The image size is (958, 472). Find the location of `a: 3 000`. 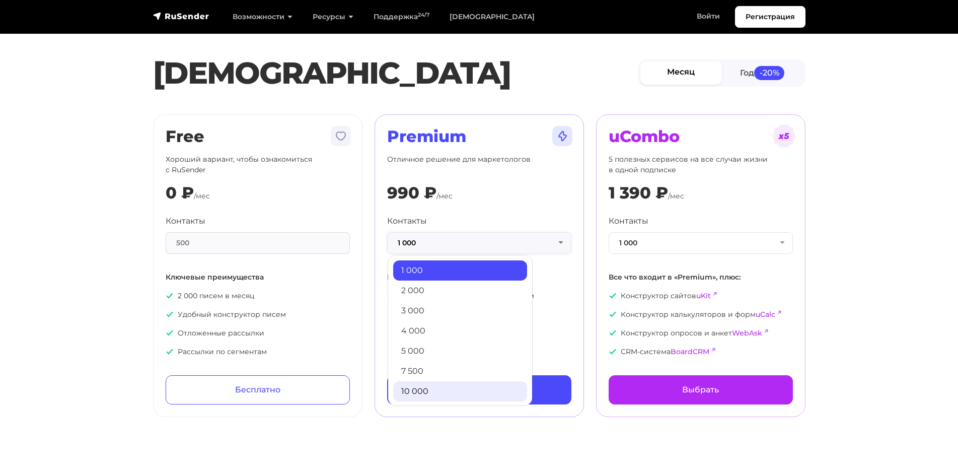

a: 3 000 is located at coordinates (460, 311).